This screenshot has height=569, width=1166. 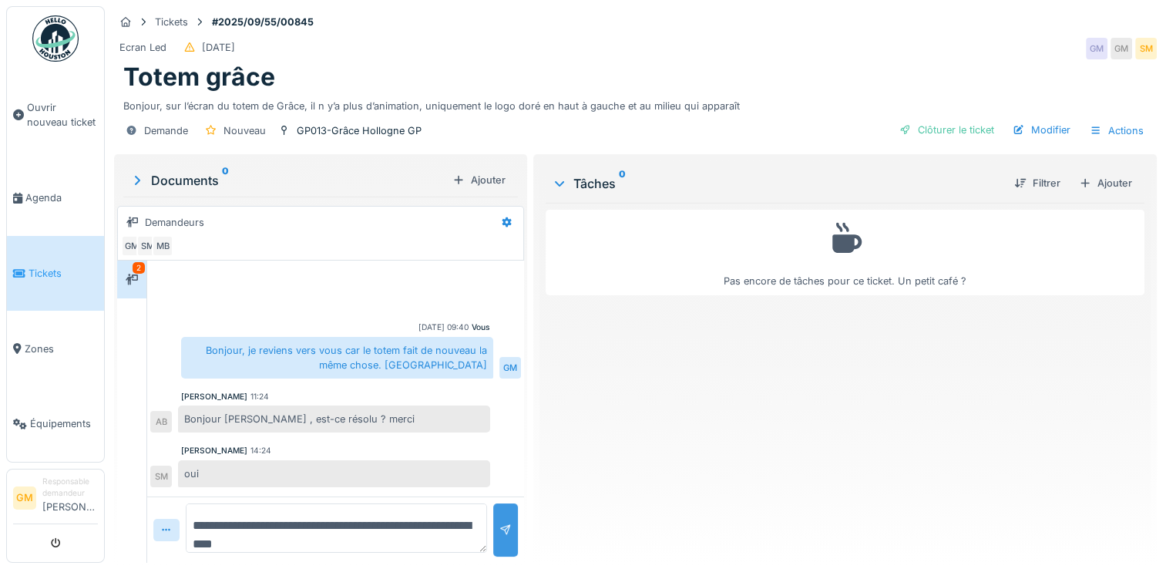 I want to click on div: GP013-Grâce Hollogne GP, so click(x=359, y=130).